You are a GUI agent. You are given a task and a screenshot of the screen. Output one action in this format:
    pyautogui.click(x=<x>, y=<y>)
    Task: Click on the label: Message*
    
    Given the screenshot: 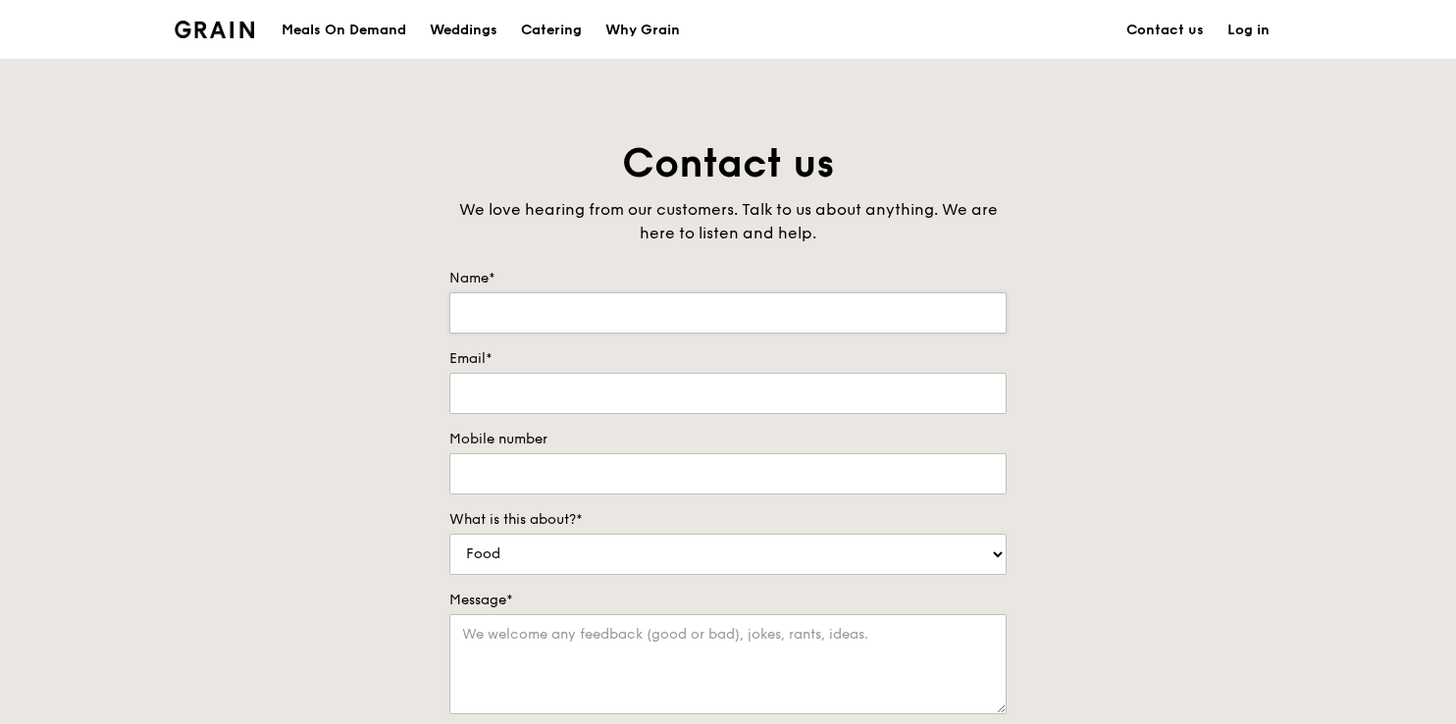 What is the action you would take?
    pyautogui.click(x=728, y=600)
    